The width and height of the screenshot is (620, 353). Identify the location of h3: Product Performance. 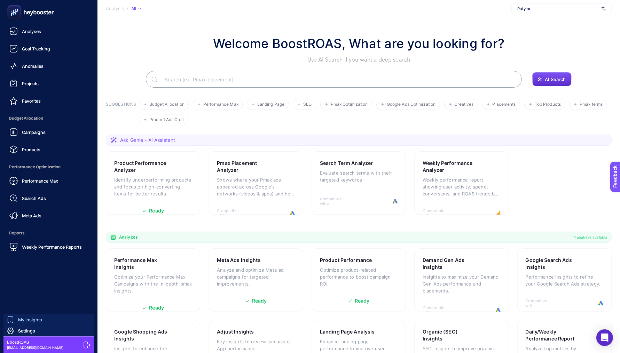
(346, 260).